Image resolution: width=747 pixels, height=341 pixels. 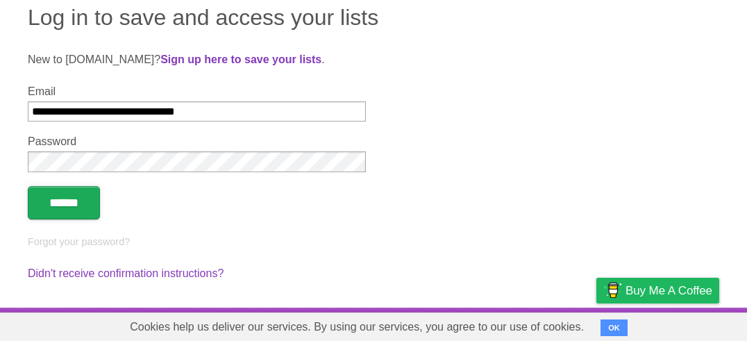 What do you see at coordinates (668, 290) in the screenshot?
I see `span: Buy me a coffee` at bounding box center [668, 290].